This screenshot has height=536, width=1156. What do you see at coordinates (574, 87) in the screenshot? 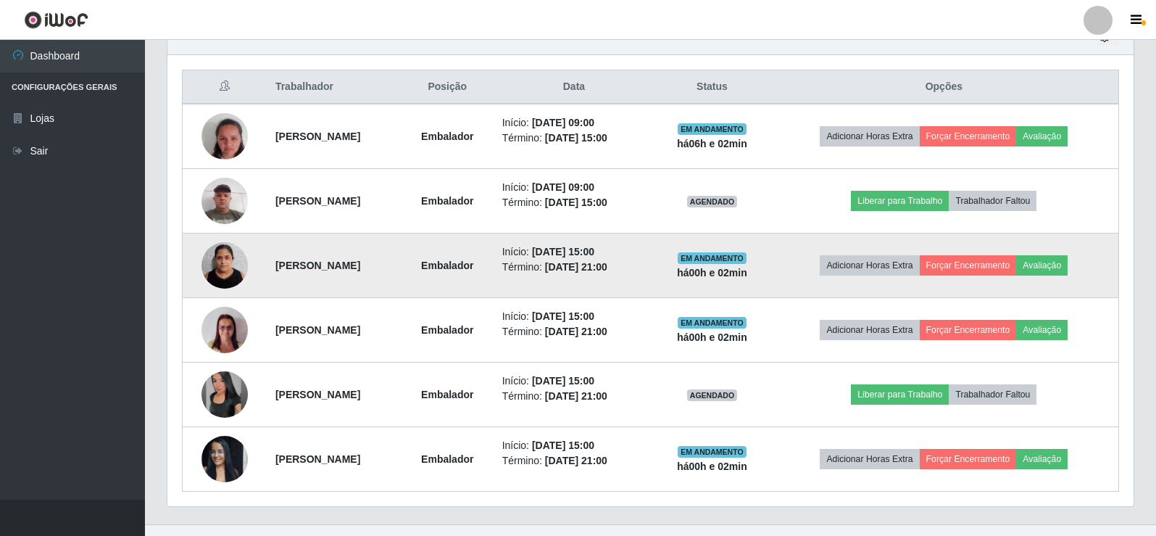
I see `th: Data` at bounding box center [574, 87].